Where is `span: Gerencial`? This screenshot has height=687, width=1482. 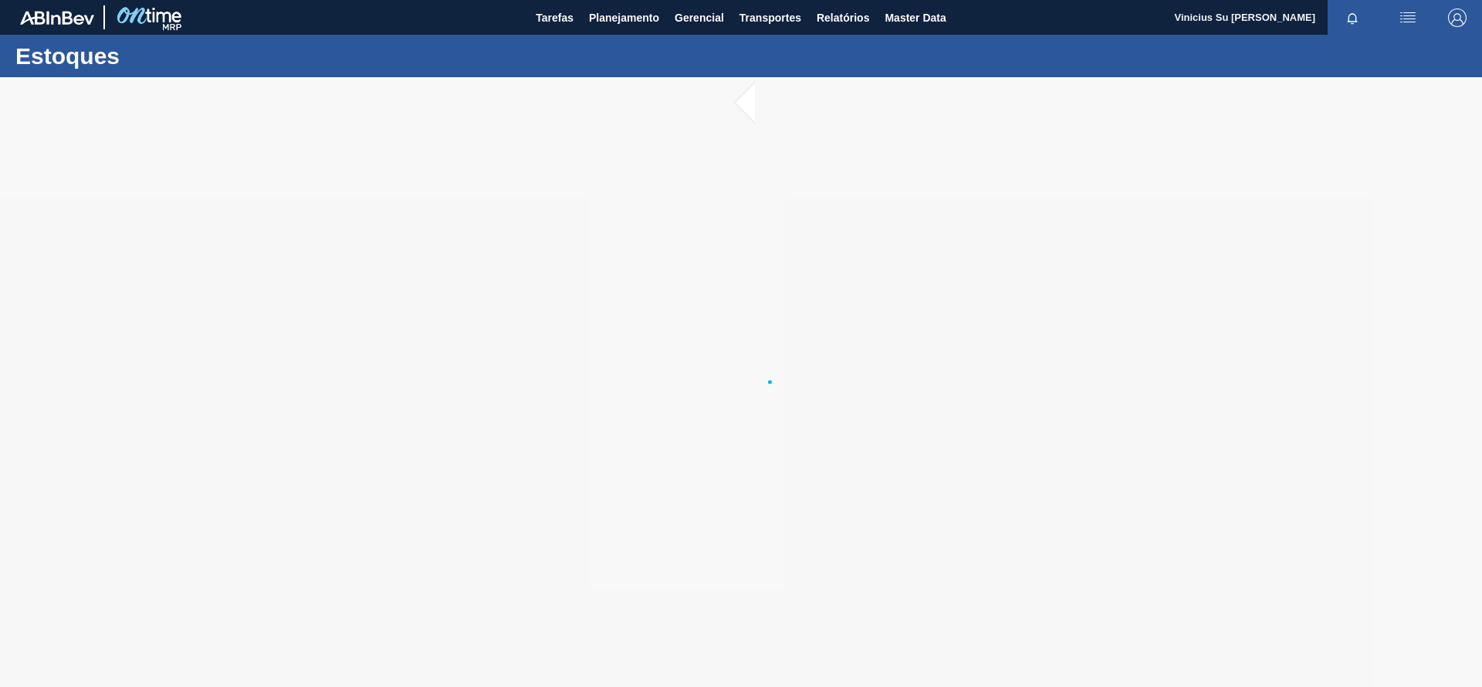 span: Gerencial is located at coordinates (699, 18).